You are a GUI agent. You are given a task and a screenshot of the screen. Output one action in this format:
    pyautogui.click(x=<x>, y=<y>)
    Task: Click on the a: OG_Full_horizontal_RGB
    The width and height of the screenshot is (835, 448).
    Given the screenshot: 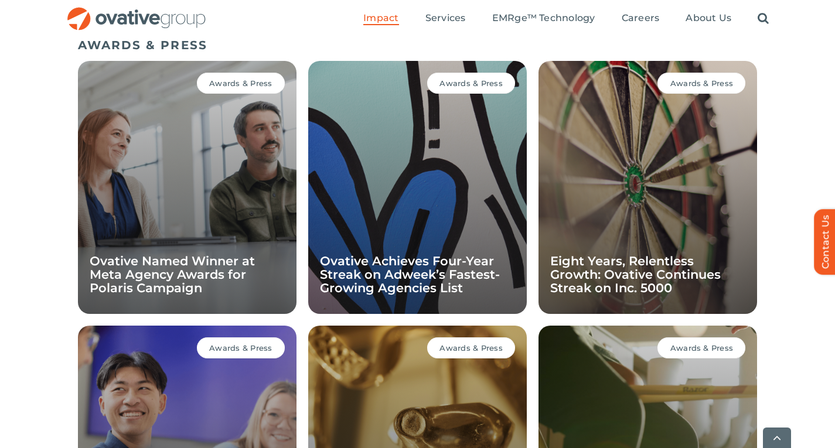 What is the action you would take?
    pyautogui.click(x=137, y=11)
    